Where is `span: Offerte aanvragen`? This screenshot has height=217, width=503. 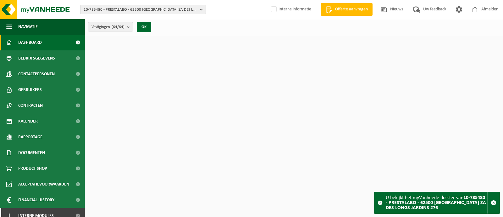 span: Offerte aanvragen is located at coordinates (352, 9).